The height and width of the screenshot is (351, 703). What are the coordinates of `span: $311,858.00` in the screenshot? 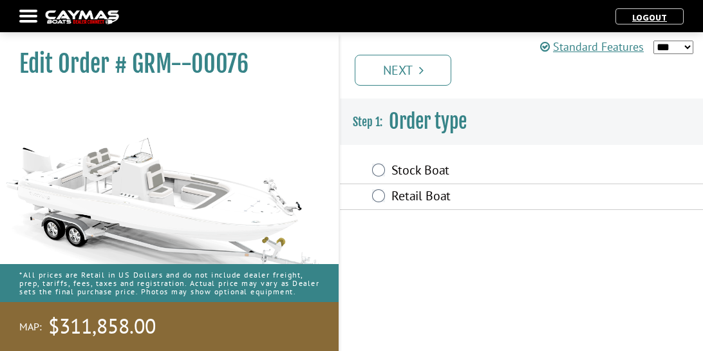 It's located at (102, 326).